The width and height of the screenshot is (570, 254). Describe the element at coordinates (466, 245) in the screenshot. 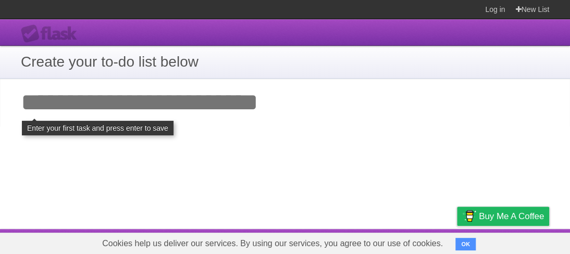

I see `button: OK` at that location.